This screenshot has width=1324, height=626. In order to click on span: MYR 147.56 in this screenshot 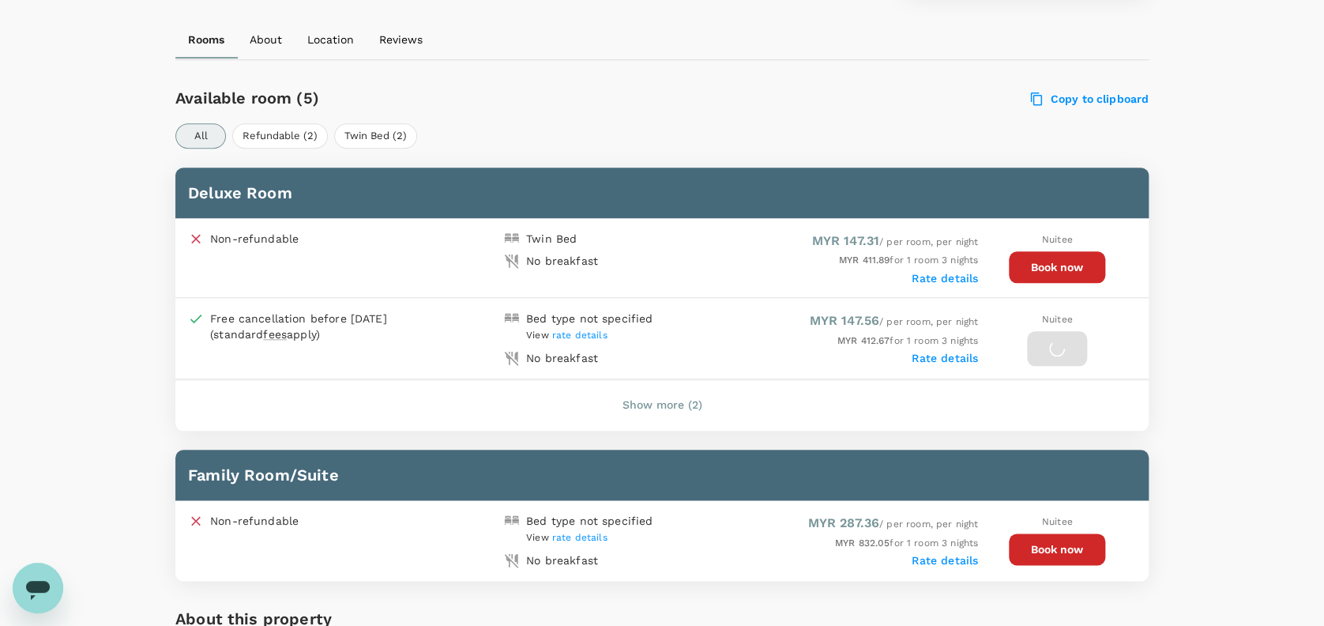, I will do `click(844, 320)`.